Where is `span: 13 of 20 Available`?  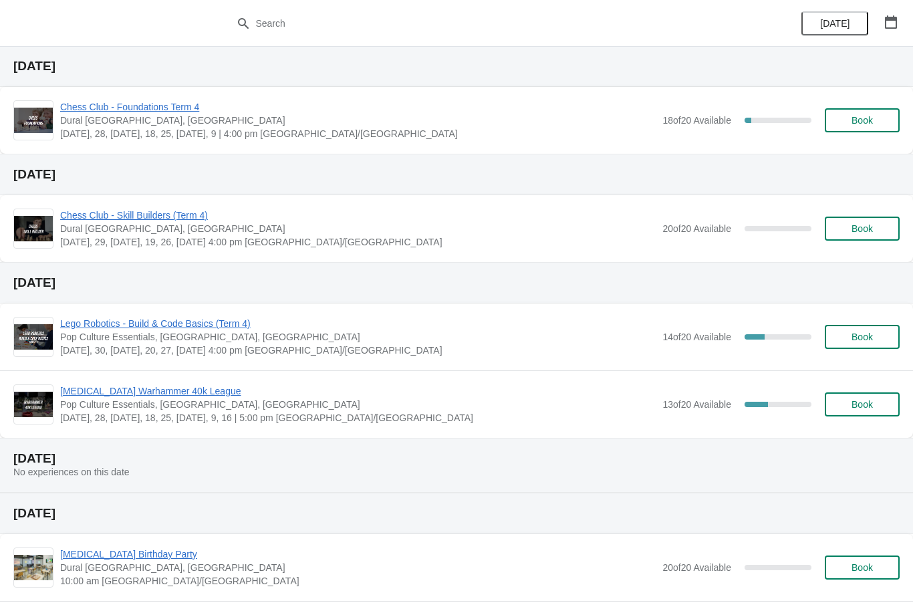
span: 13 of 20 Available is located at coordinates (696, 404).